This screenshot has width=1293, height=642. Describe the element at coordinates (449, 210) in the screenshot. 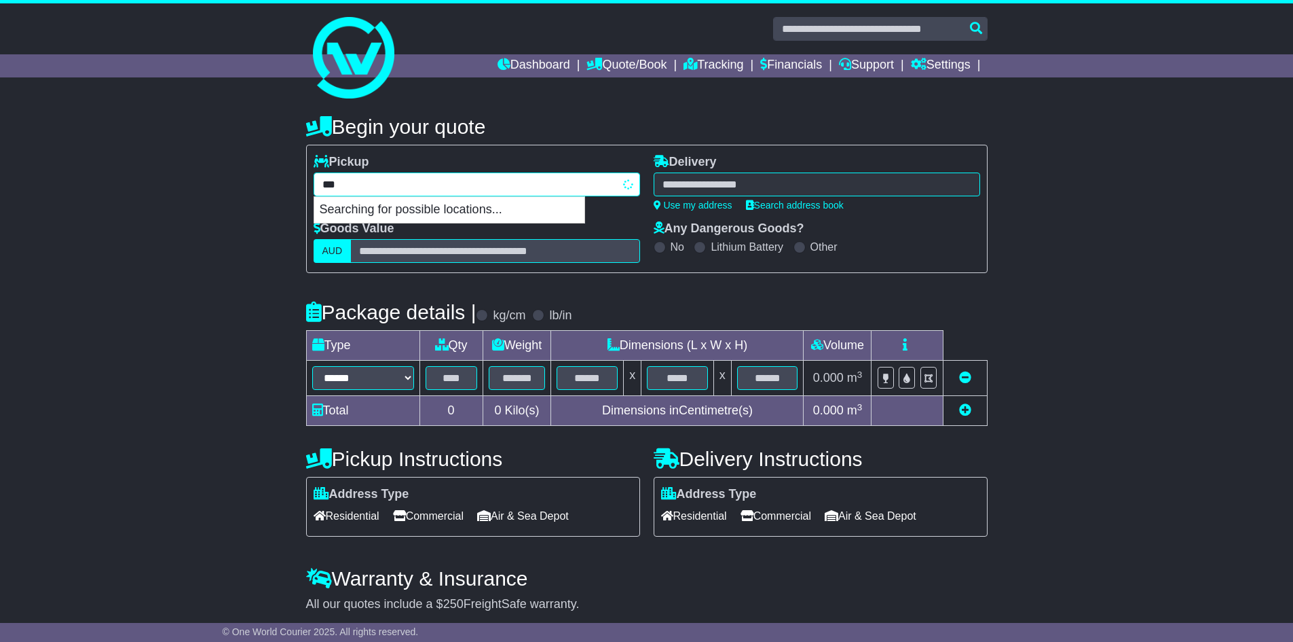

I see `p: Searching for possible locations...` at that location.